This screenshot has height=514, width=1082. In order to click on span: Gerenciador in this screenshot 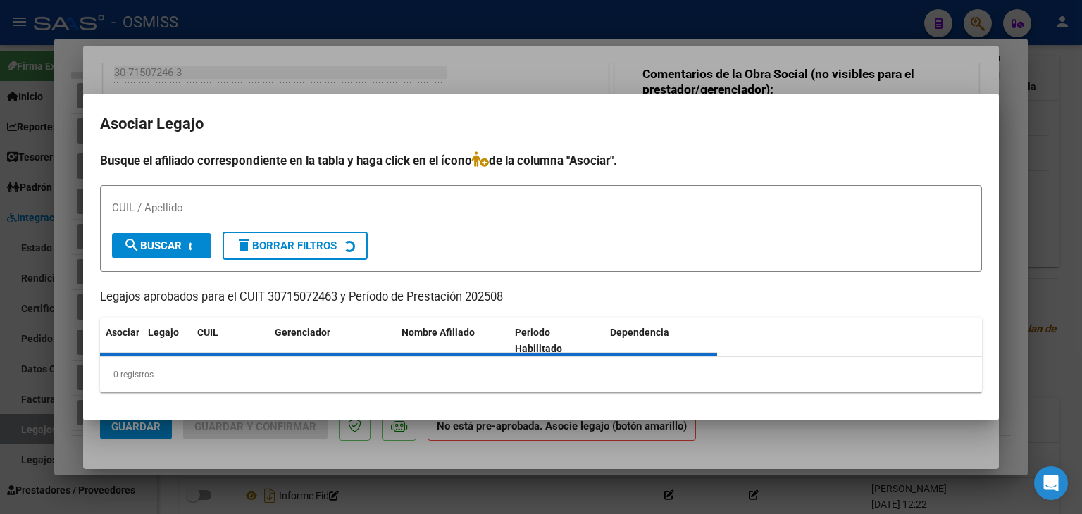, I will do `click(302, 332)`.